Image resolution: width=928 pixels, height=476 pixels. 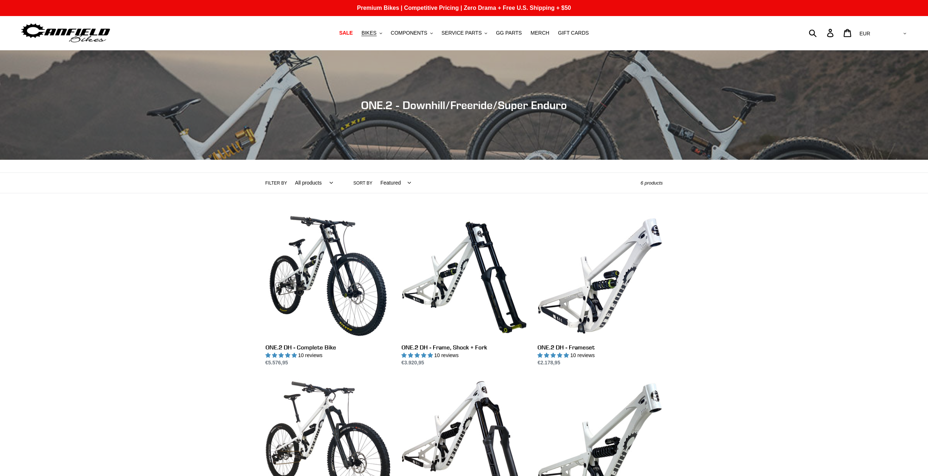 What do you see at coordinates (462, 33) in the screenshot?
I see `span: SERVICE PARTS` at bounding box center [462, 33].